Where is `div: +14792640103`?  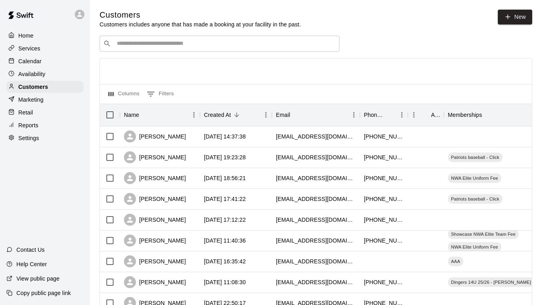
div: +14792640103 is located at coordinates (384, 157).